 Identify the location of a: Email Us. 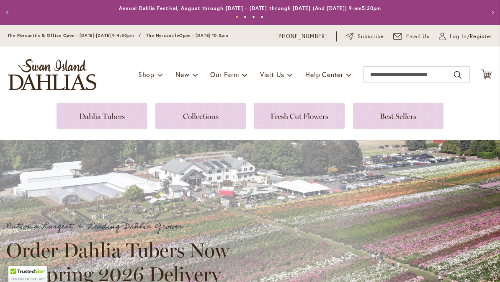
(412, 36).